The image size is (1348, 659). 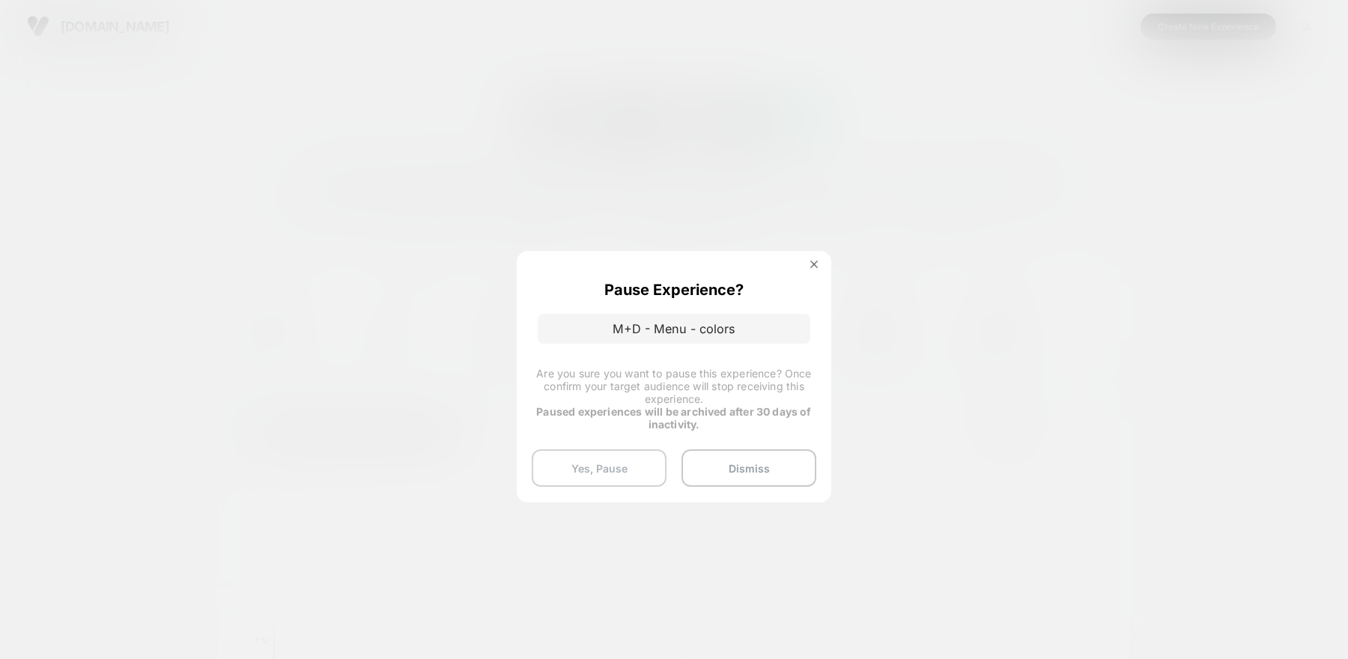 I want to click on img: close, so click(x=814, y=264).